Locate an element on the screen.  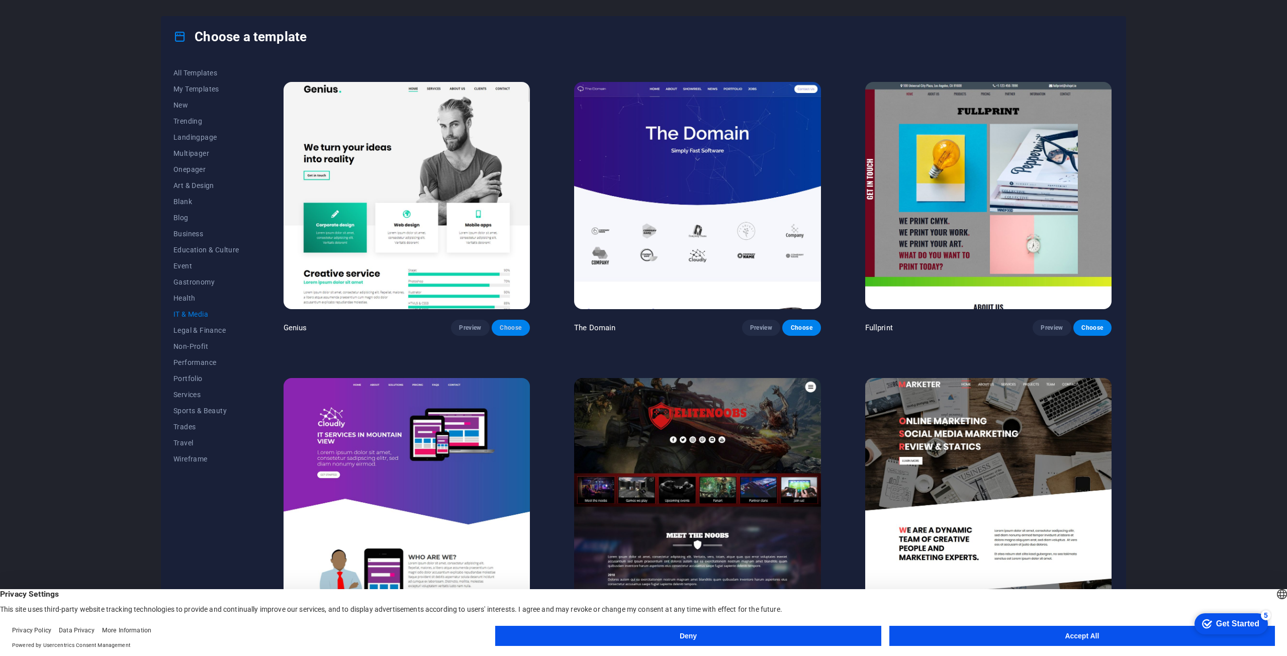
span: Services is located at coordinates (206, 395).